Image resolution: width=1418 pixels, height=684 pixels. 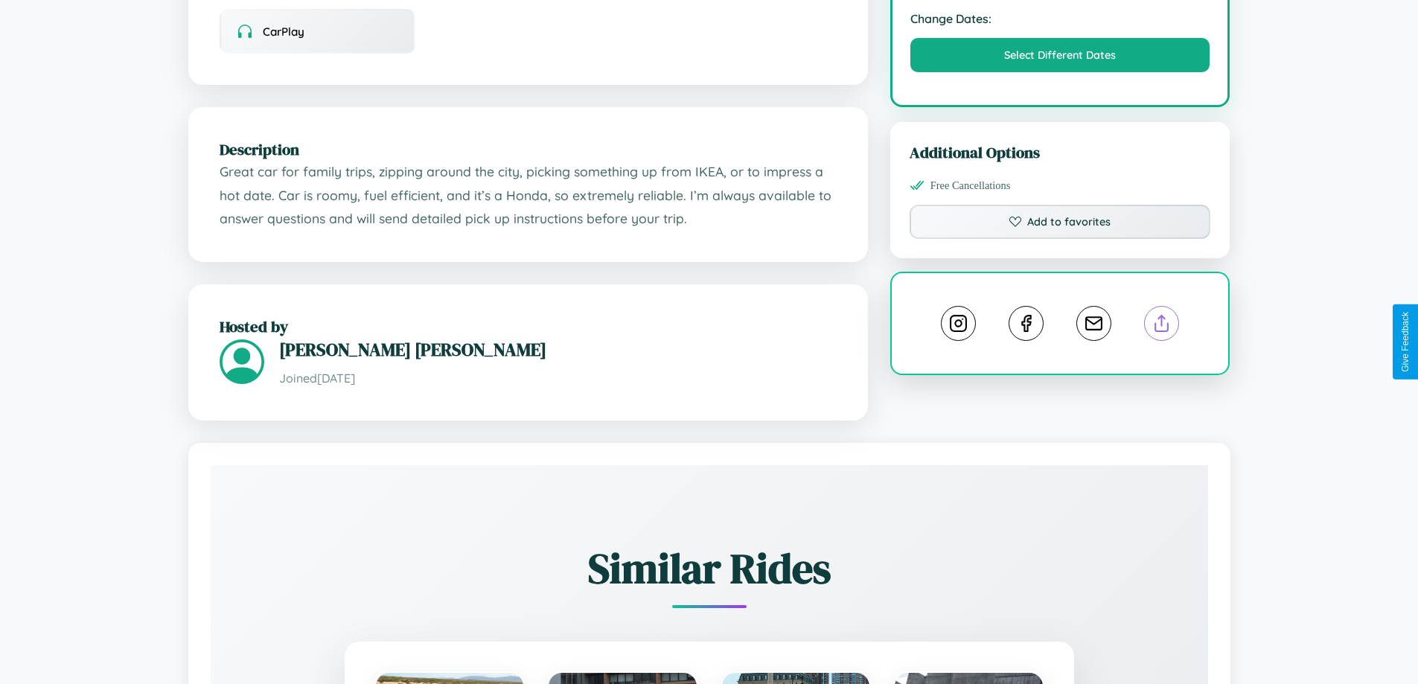 I want to click on h3: Additional Options, so click(x=1060, y=152).